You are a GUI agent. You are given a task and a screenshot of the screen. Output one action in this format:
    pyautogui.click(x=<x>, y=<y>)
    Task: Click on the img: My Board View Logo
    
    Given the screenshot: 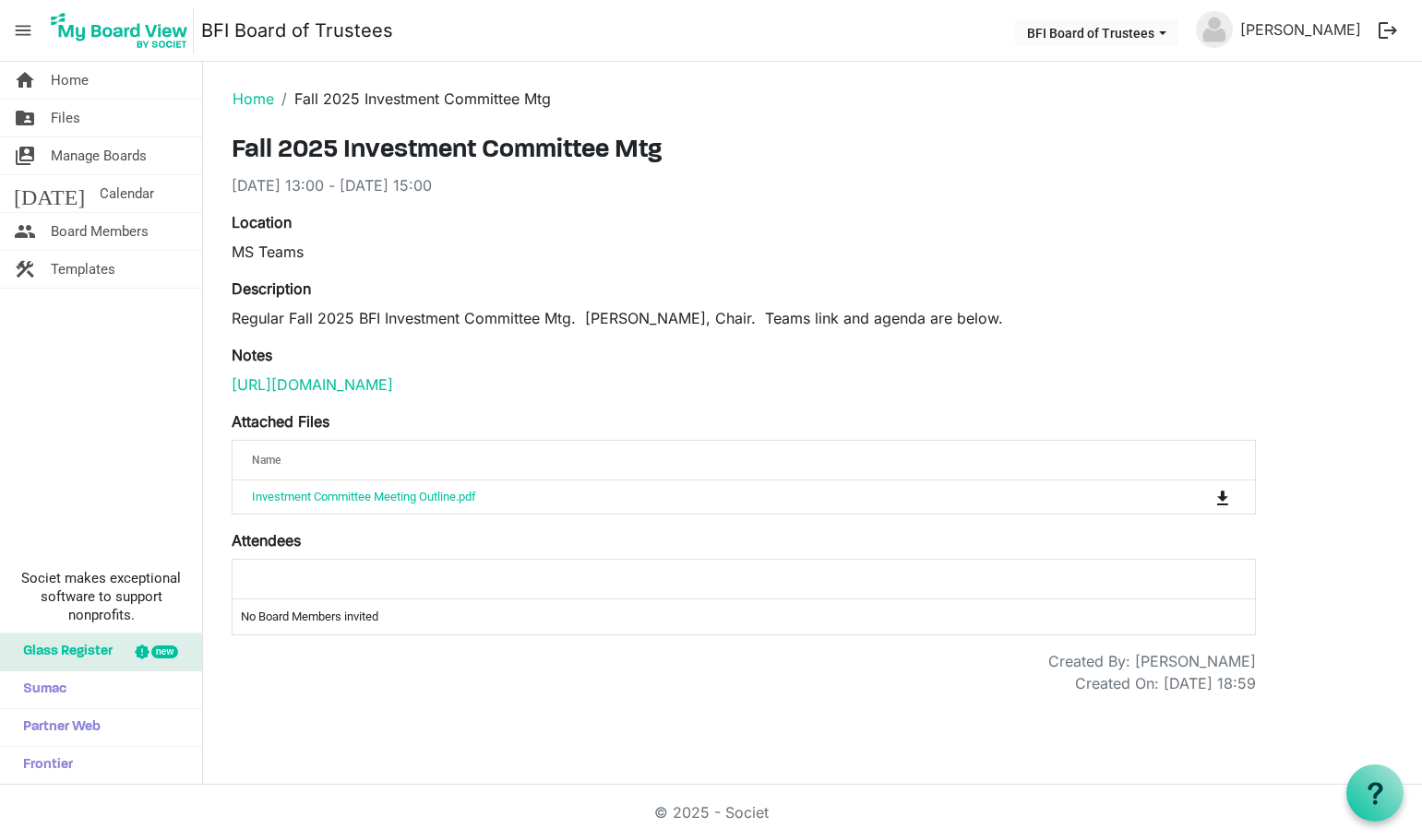 What is the action you would take?
    pyautogui.click(x=119, y=31)
    